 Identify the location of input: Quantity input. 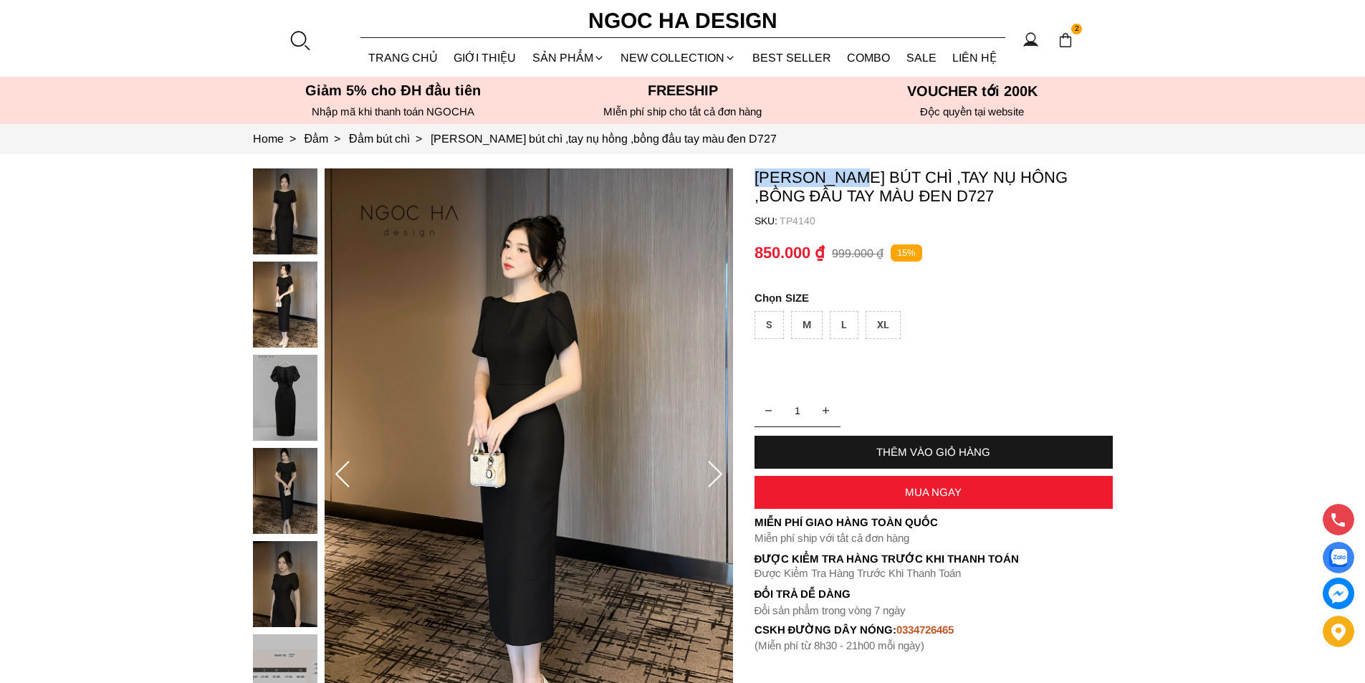
(798, 411).